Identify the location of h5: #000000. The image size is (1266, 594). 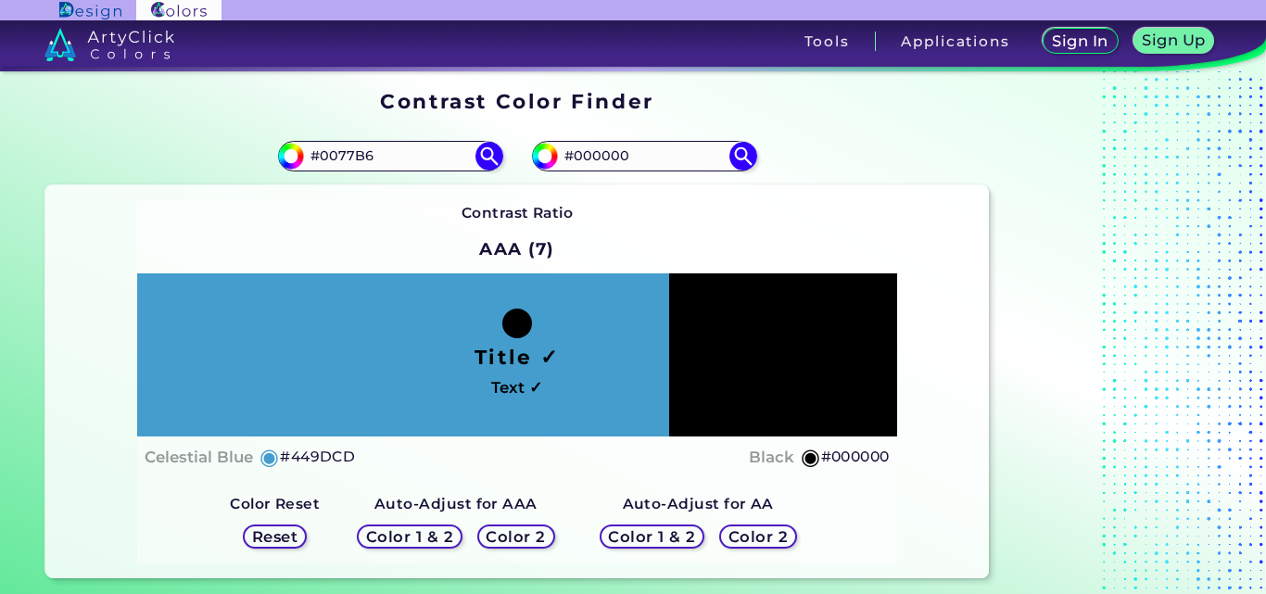
(856, 457).